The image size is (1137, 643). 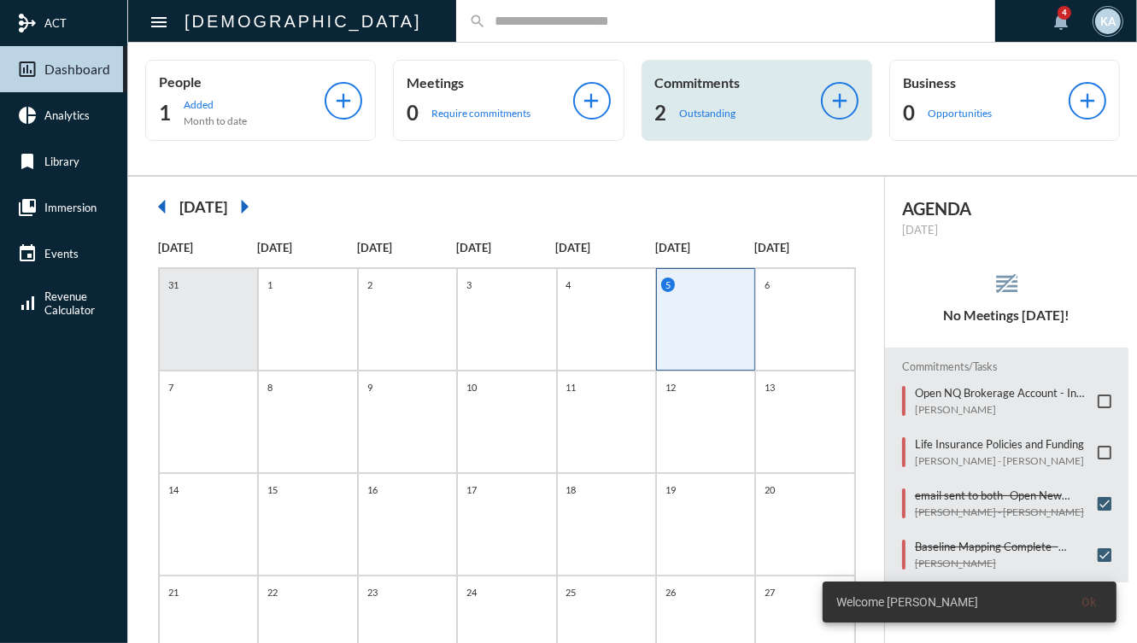 What do you see at coordinates (27, 303) in the screenshot?
I see `mat-icon: signal_cellular_alt` at bounding box center [27, 303].